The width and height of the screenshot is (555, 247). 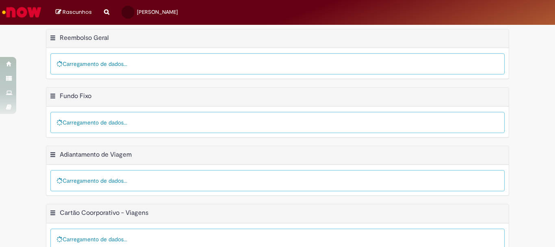 I want to click on span: Rascunhos, so click(x=77, y=12).